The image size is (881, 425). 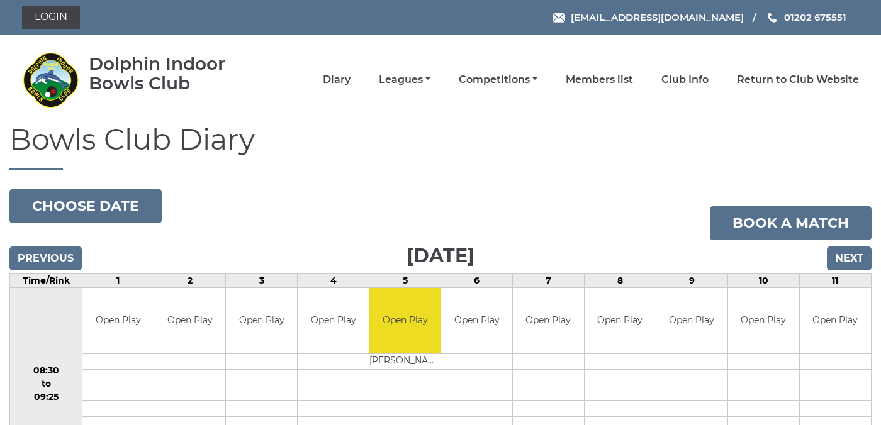 What do you see at coordinates (45, 259) in the screenshot?
I see `input: Previous` at bounding box center [45, 259].